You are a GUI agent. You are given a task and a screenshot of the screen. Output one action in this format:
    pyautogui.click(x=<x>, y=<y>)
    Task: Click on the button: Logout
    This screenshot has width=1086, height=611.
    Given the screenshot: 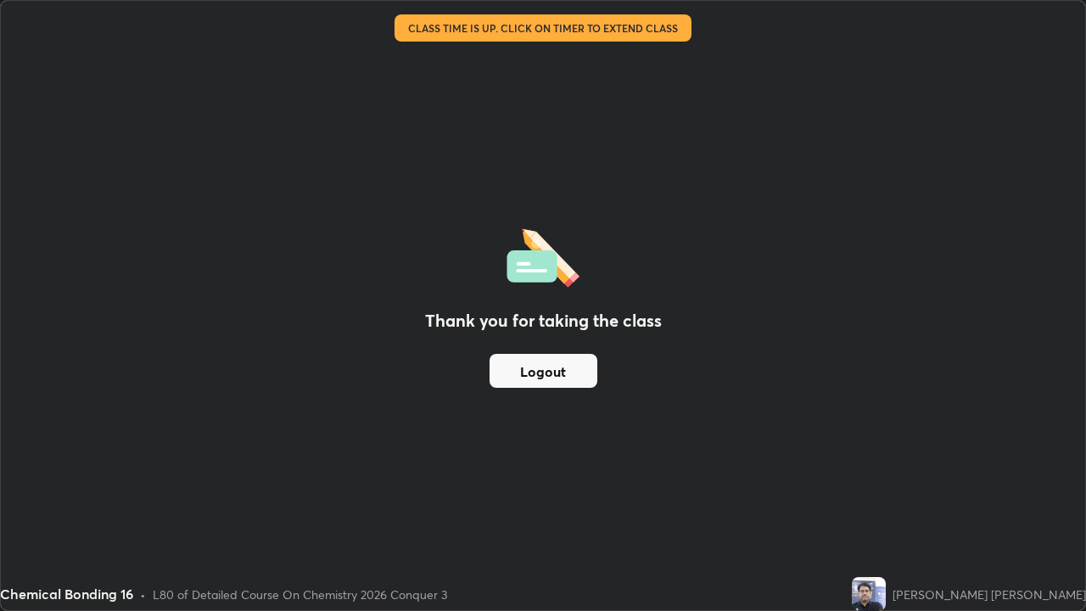 What is the action you would take?
    pyautogui.click(x=543, y=371)
    